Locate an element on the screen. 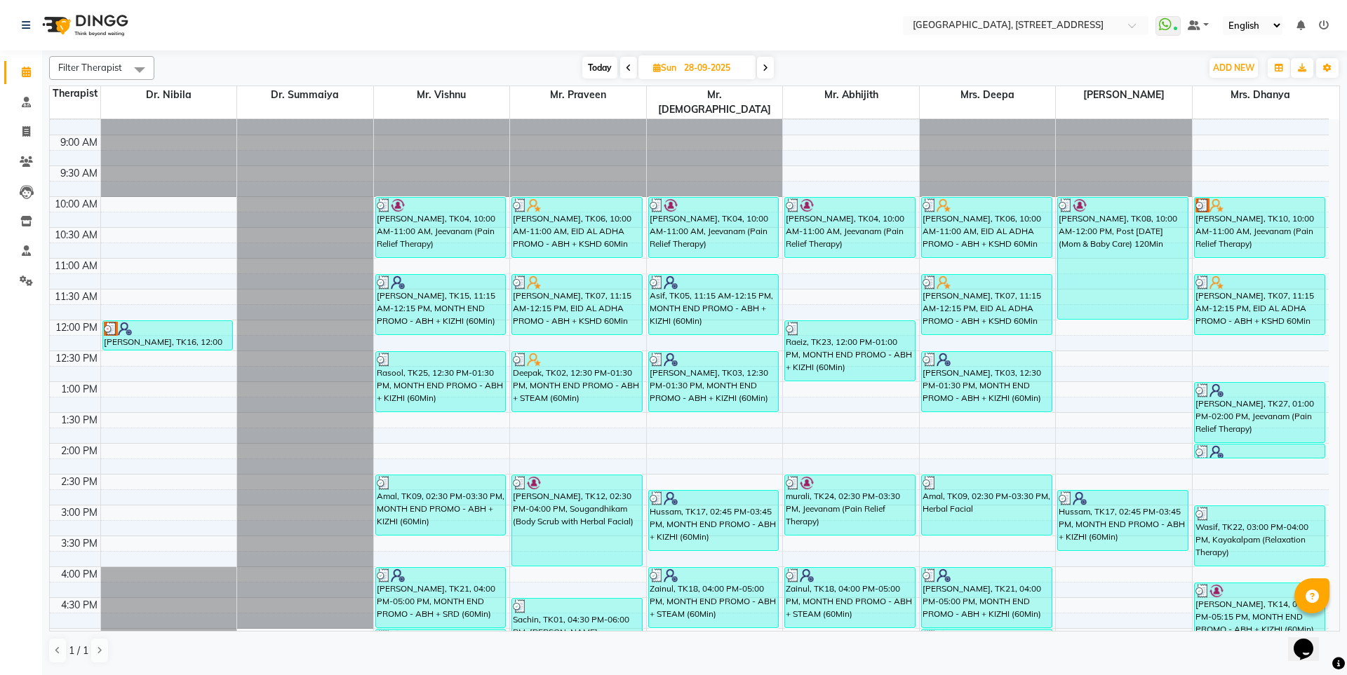 This screenshot has width=1347, height=675. div: 11:30 AM is located at coordinates (76, 297).